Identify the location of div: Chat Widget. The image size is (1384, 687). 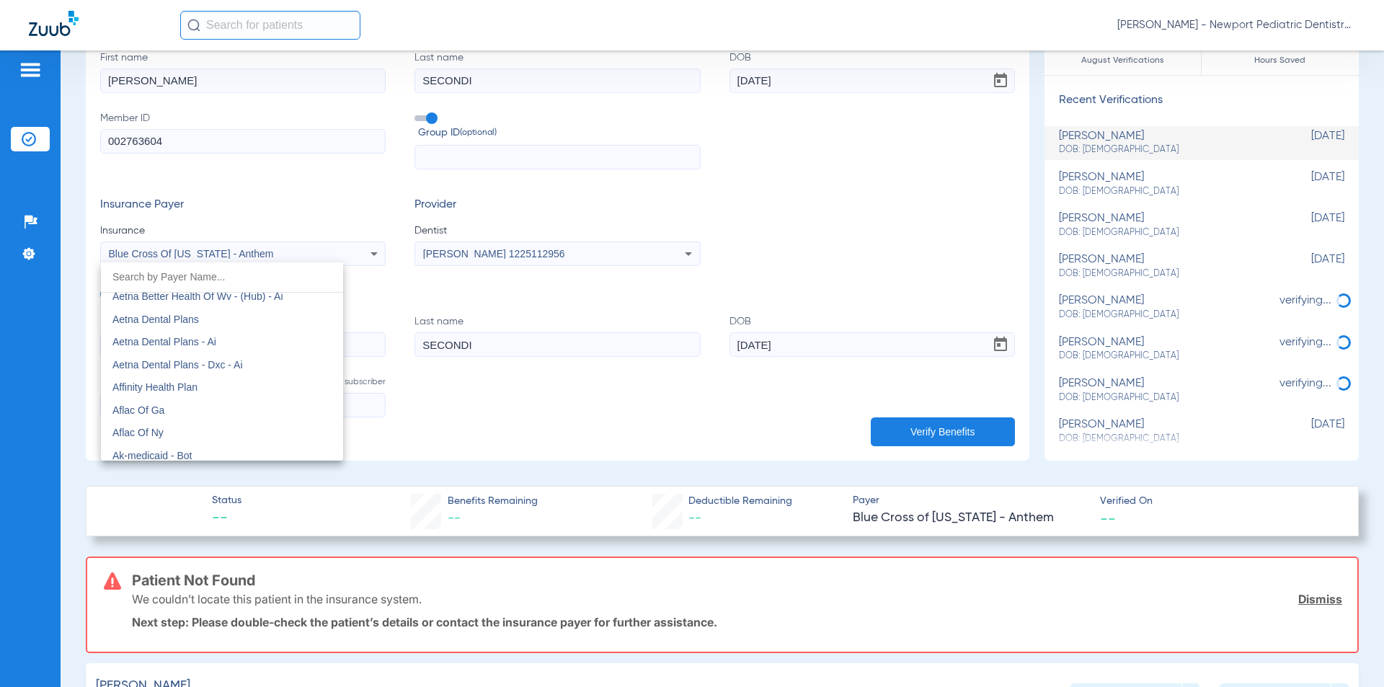
(1348, 652).